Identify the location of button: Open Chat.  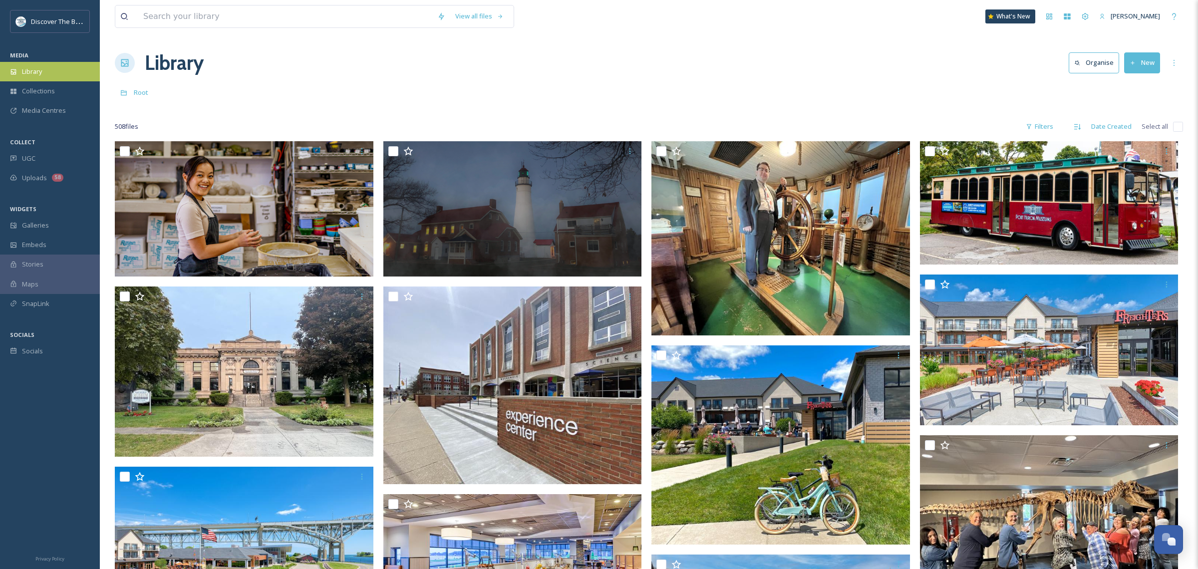
(1169, 540).